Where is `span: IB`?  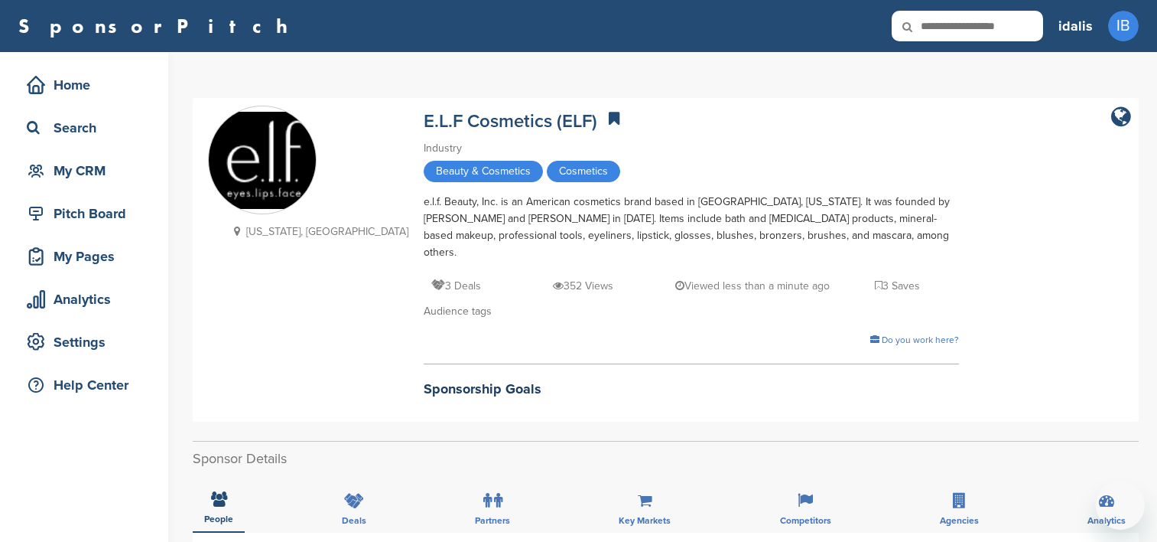 span: IB is located at coordinates (1124, 26).